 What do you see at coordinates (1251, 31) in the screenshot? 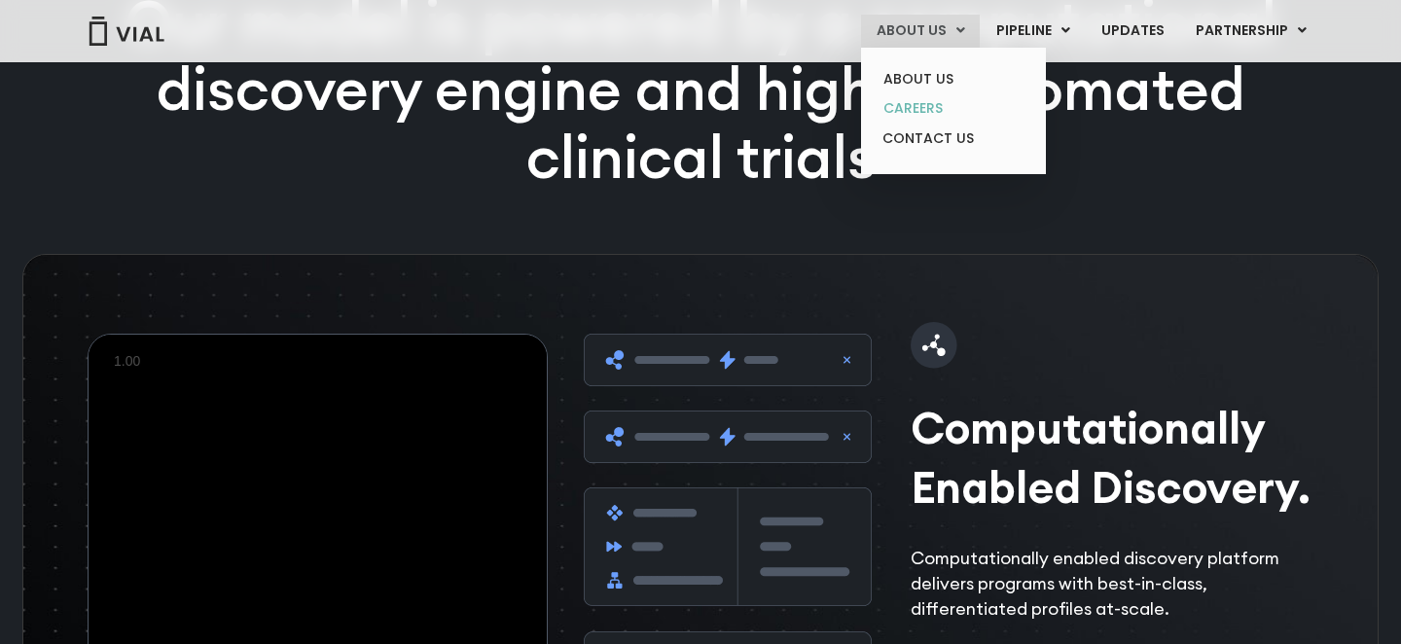
I see `a: PARTNERSHIPMenu Toggle` at bounding box center [1251, 31].